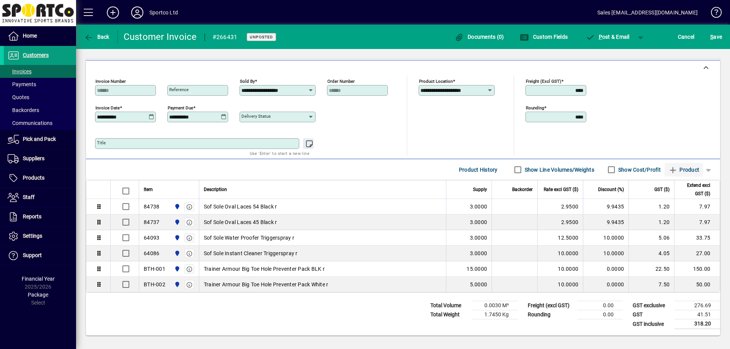 The image size is (730, 349). I want to click on td: 1.20, so click(651, 207).